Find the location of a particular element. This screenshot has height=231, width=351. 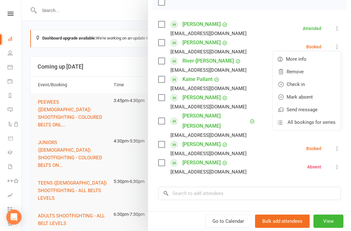

a: Send message is located at coordinates (306, 109).